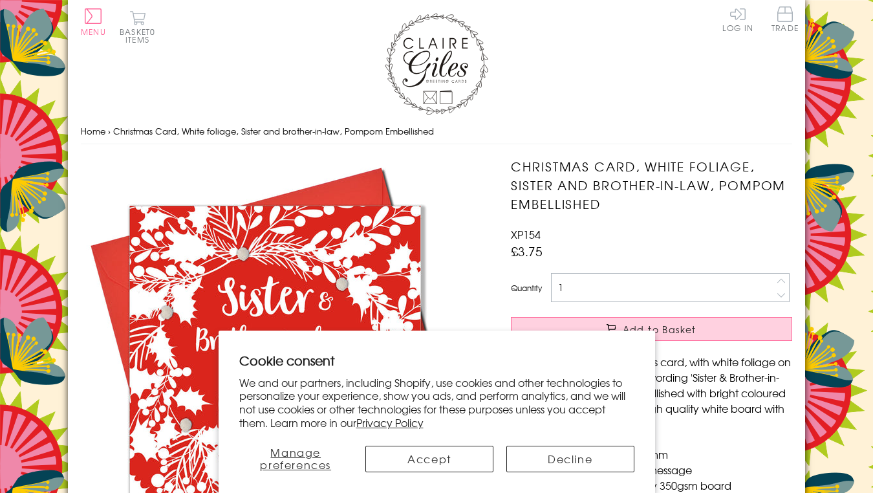 This screenshot has width=873, height=493. What do you see at coordinates (658, 470) in the screenshot?
I see `li: Blank inside for your own message` at bounding box center [658, 470].